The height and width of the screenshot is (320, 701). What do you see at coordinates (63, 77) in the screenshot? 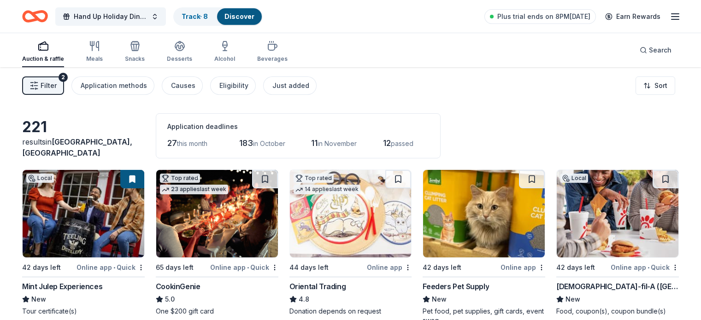
I see `div: 2` at bounding box center [63, 77].